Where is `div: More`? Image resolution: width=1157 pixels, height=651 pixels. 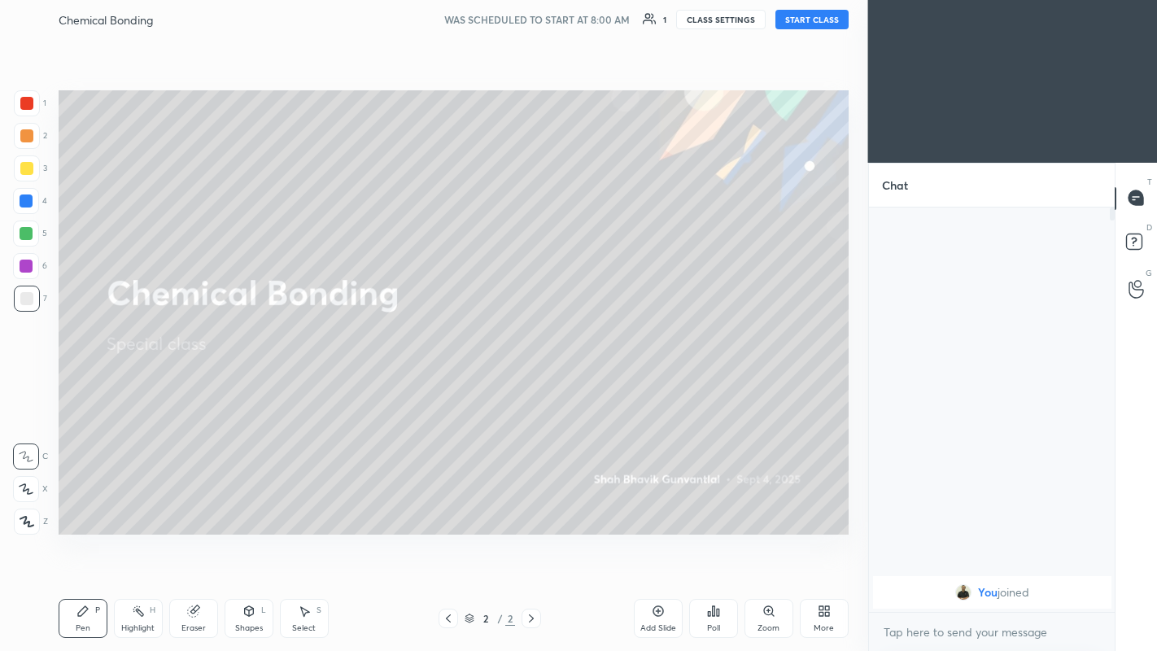 div: More is located at coordinates (824, 628).